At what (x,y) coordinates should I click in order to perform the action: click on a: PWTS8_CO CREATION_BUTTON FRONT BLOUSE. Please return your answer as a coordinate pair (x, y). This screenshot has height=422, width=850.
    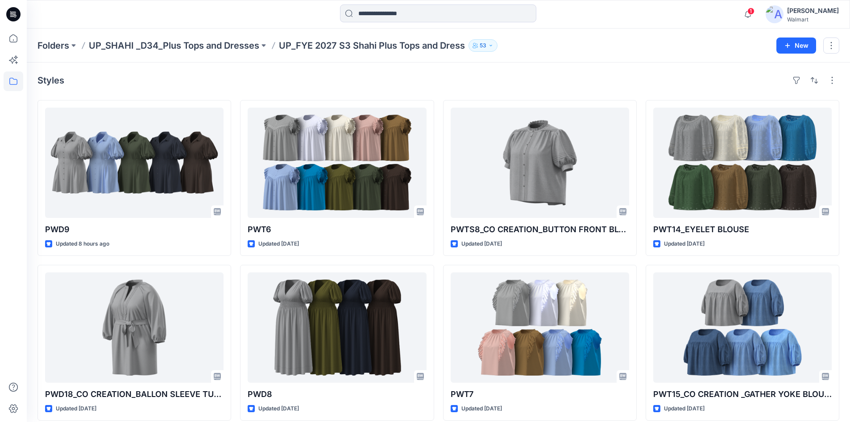
    Looking at the image, I should click on (540, 162).